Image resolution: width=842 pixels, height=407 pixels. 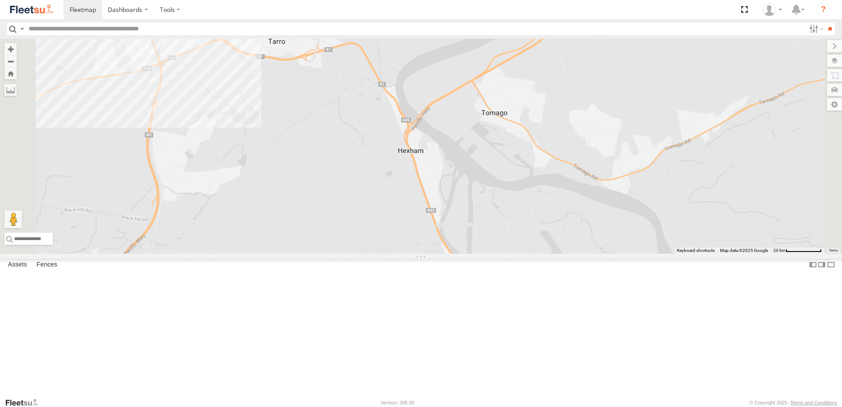 I want to click on a: Visit our Website, so click(x=25, y=403).